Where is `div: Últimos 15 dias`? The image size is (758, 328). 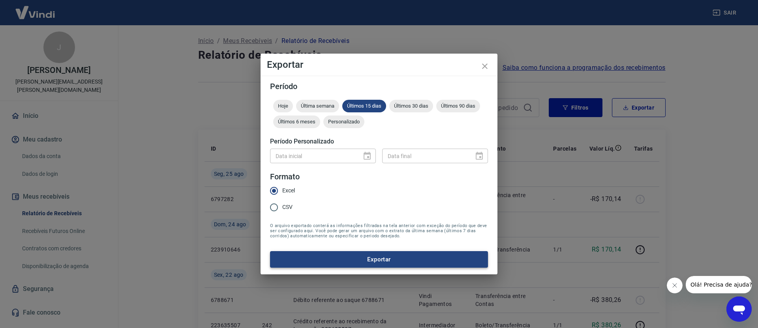
div: Últimos 15 dias is located at coordinates (364, 106).